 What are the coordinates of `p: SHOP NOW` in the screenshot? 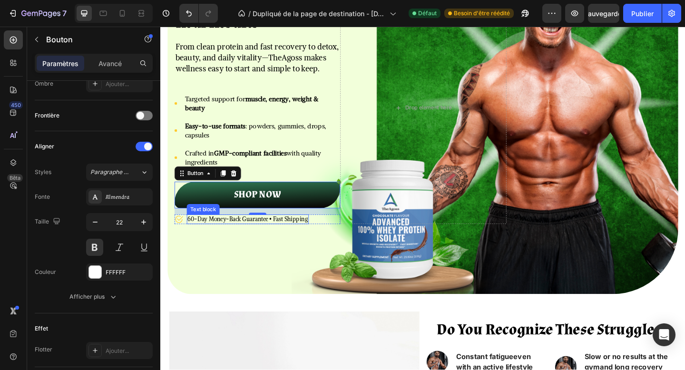 It's located at (105, 183).